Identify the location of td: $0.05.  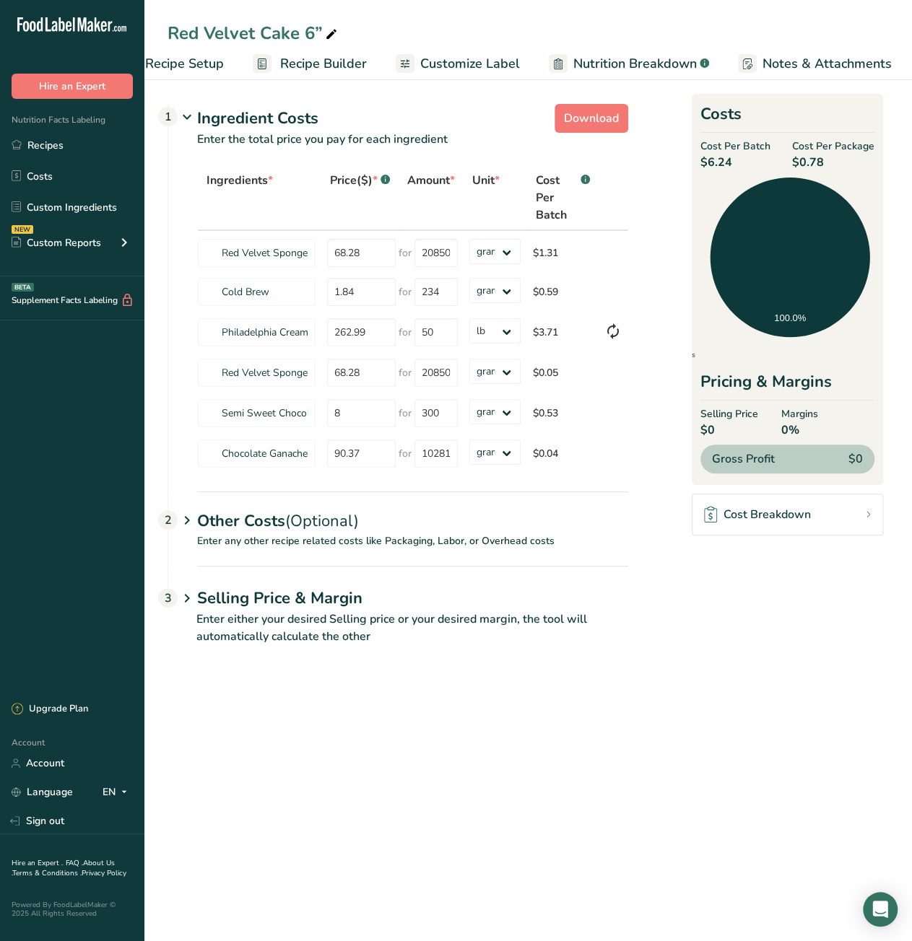
(562, 372).